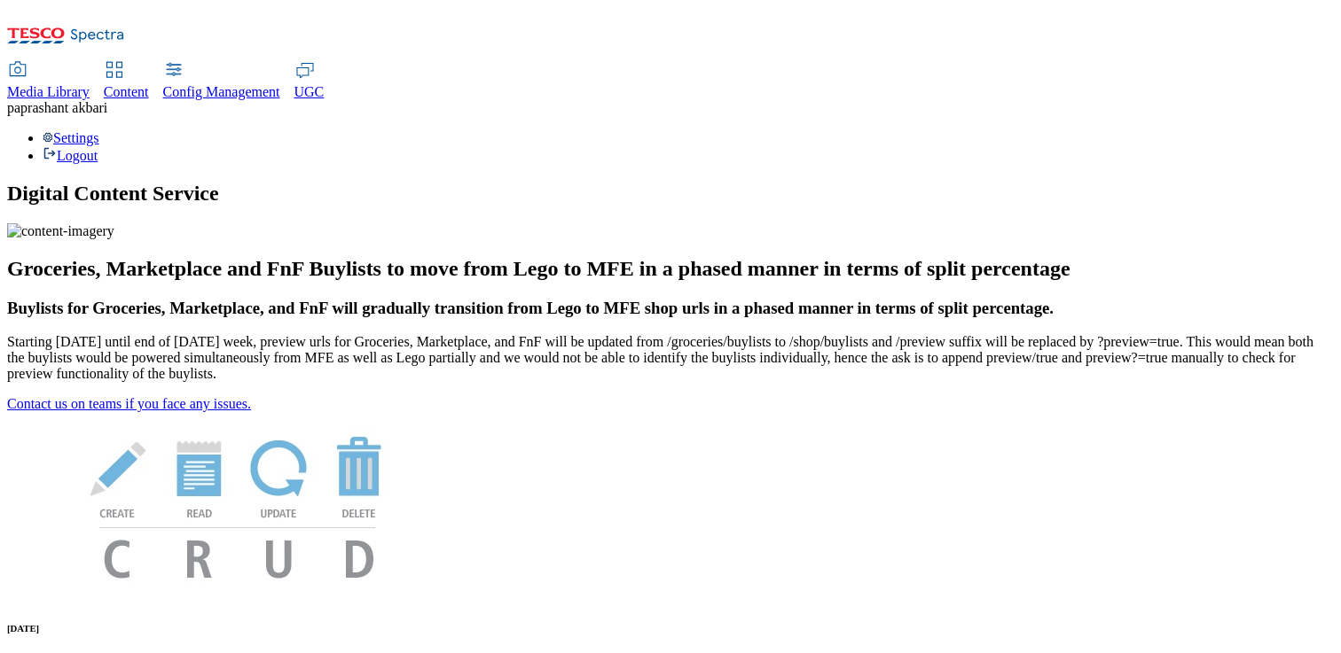 The height and width of the screenshot is (653, 1341). I want to click on a: Logout, so click(70, 155).